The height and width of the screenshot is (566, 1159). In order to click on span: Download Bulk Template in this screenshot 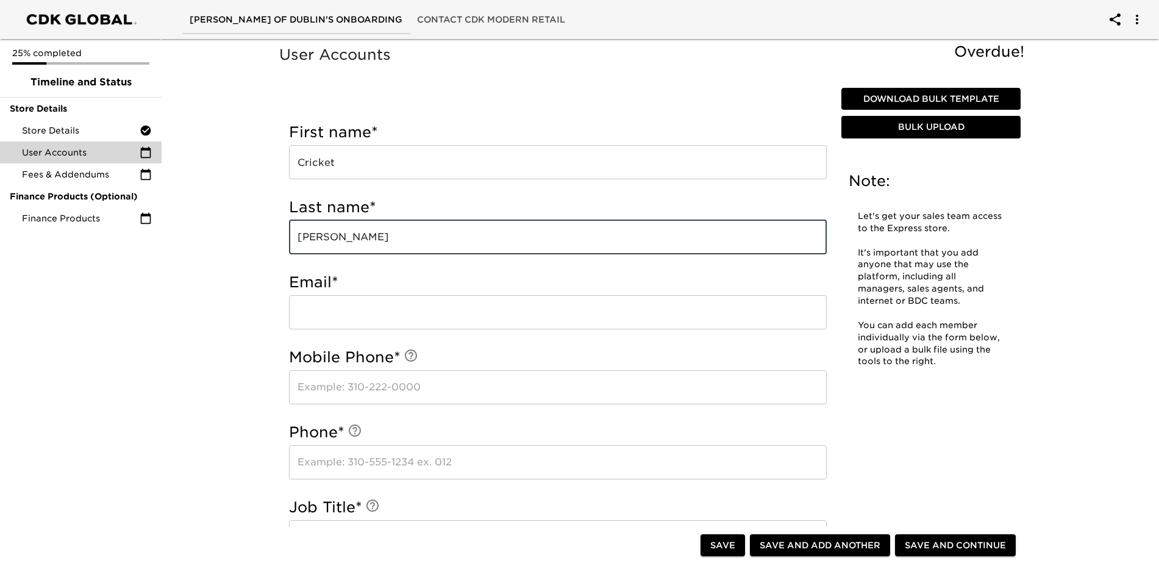, I will do `click(931, 99)`.